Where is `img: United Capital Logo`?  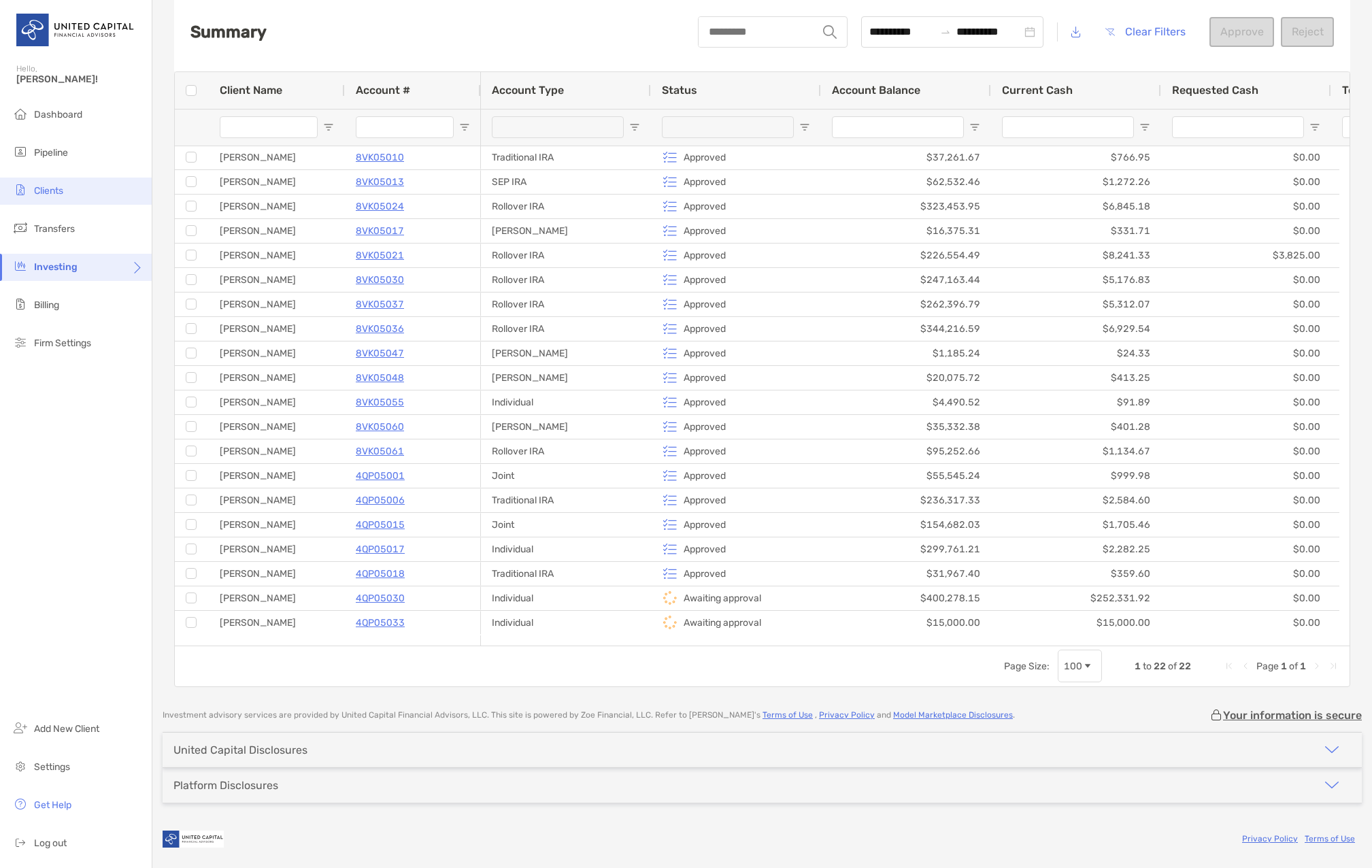
img: United Capital Logo is located at coordinates (76, 30).